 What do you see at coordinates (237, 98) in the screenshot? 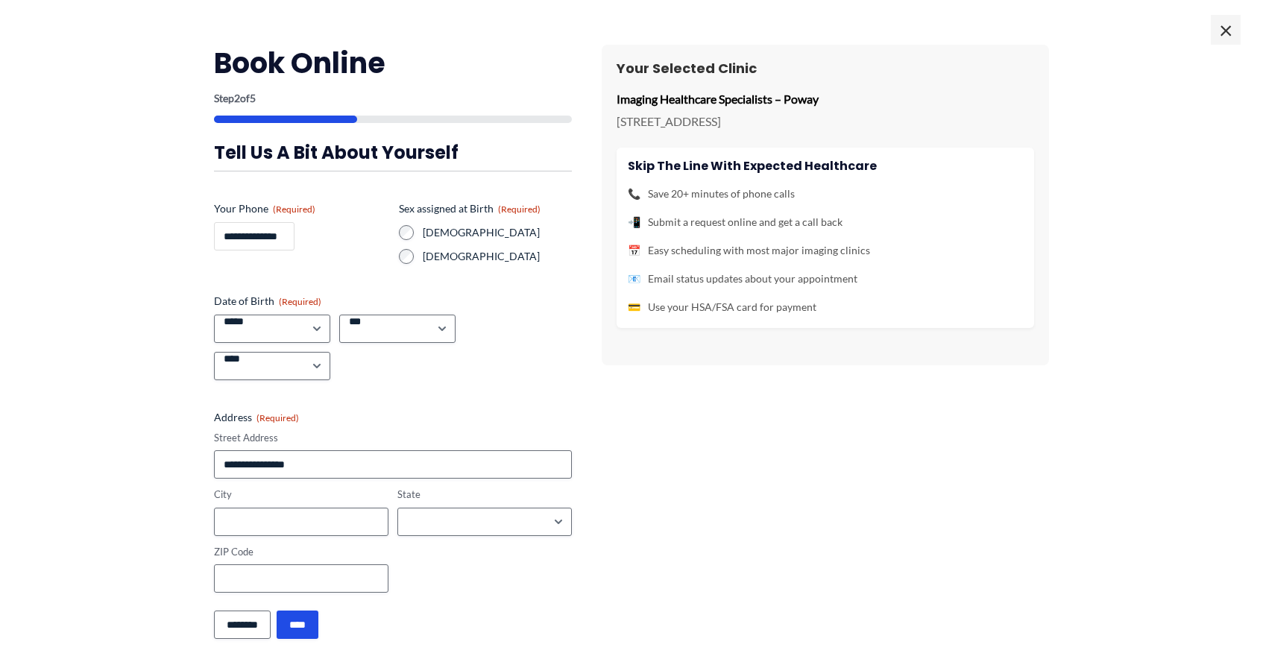
I see `span: 2` at bounding box center [237, 98].